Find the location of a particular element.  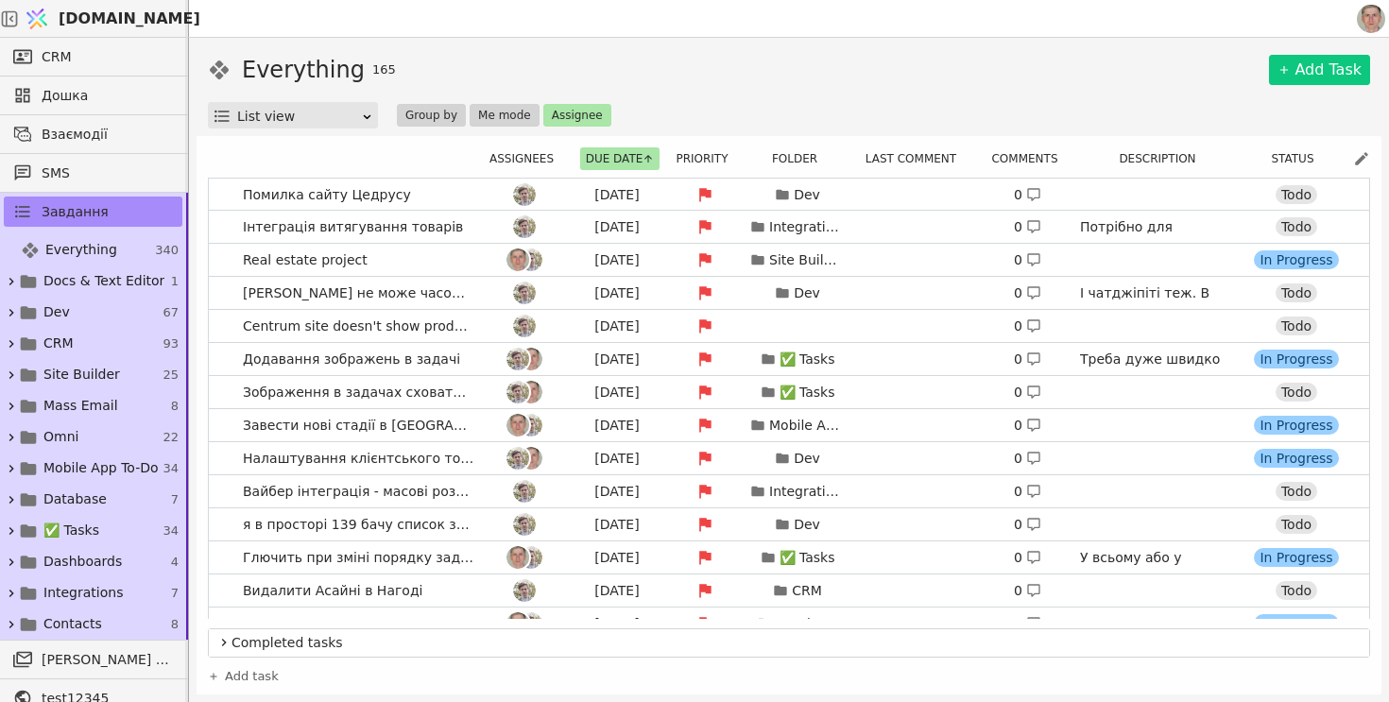

span: Mass Email is located at coordinates (80, 405).